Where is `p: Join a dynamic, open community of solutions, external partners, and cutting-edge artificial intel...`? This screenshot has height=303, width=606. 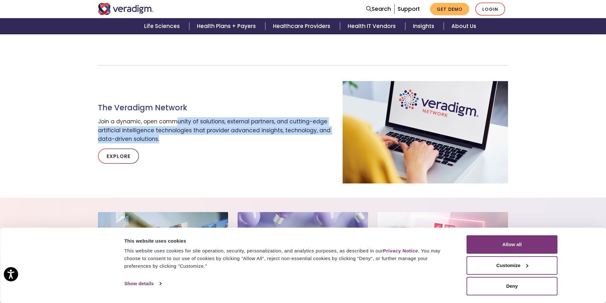
p: Join a dynamic, open community of solutions, external partners, and cutting-edge artificial intel... is located at coordinates (216, 130).